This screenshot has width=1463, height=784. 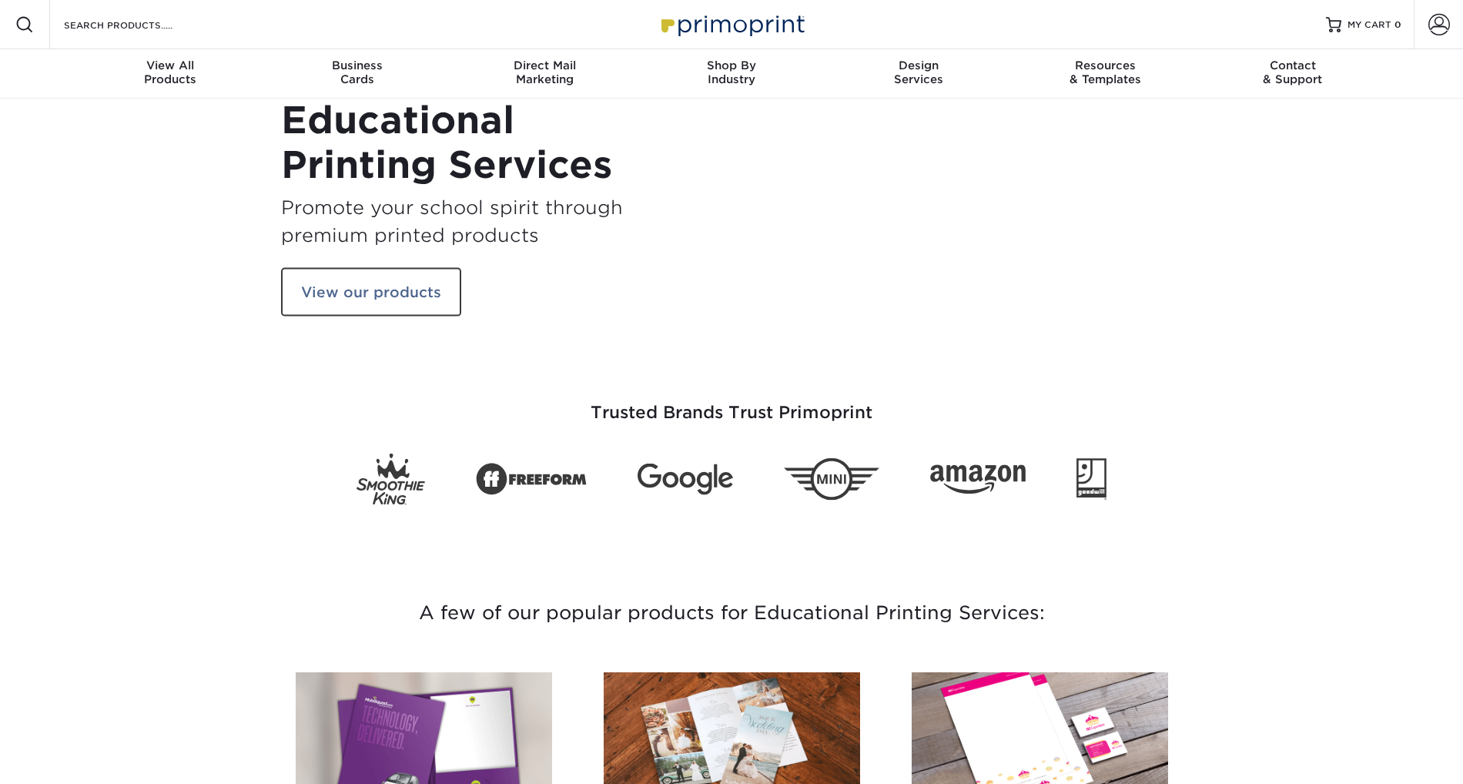 What do you see at coordinates (390, 479) in the screenshot?
I see `img: Smoothie King` at bounding box center [390, 479].